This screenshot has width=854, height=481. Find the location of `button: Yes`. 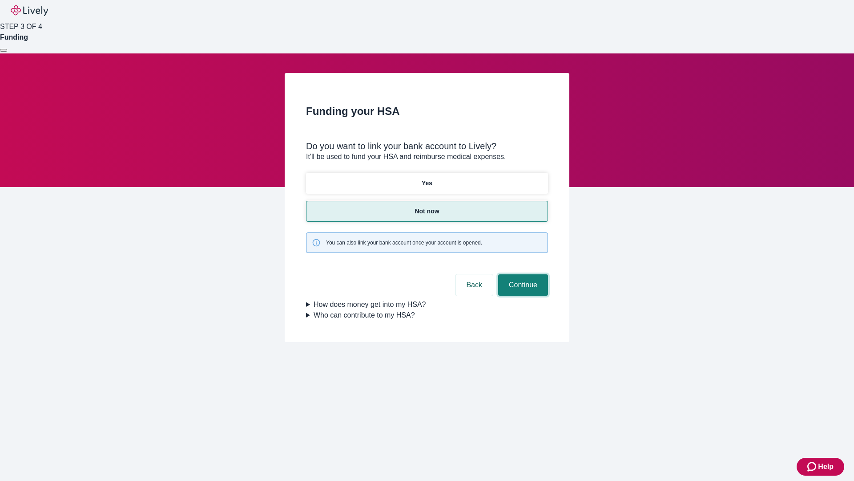

button: Yes is located at coordinates (427, 183).